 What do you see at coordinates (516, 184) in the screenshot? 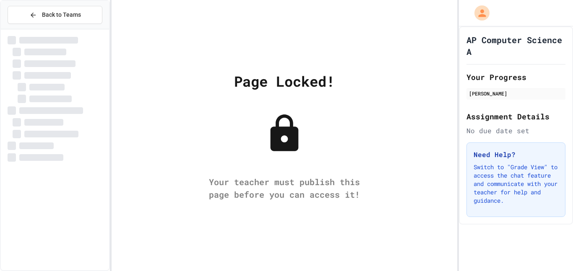
I see `p: Switch to "Grade View" to access the chat feature and communicate with your teacher for help and ...` at bounding box center [516, 184].